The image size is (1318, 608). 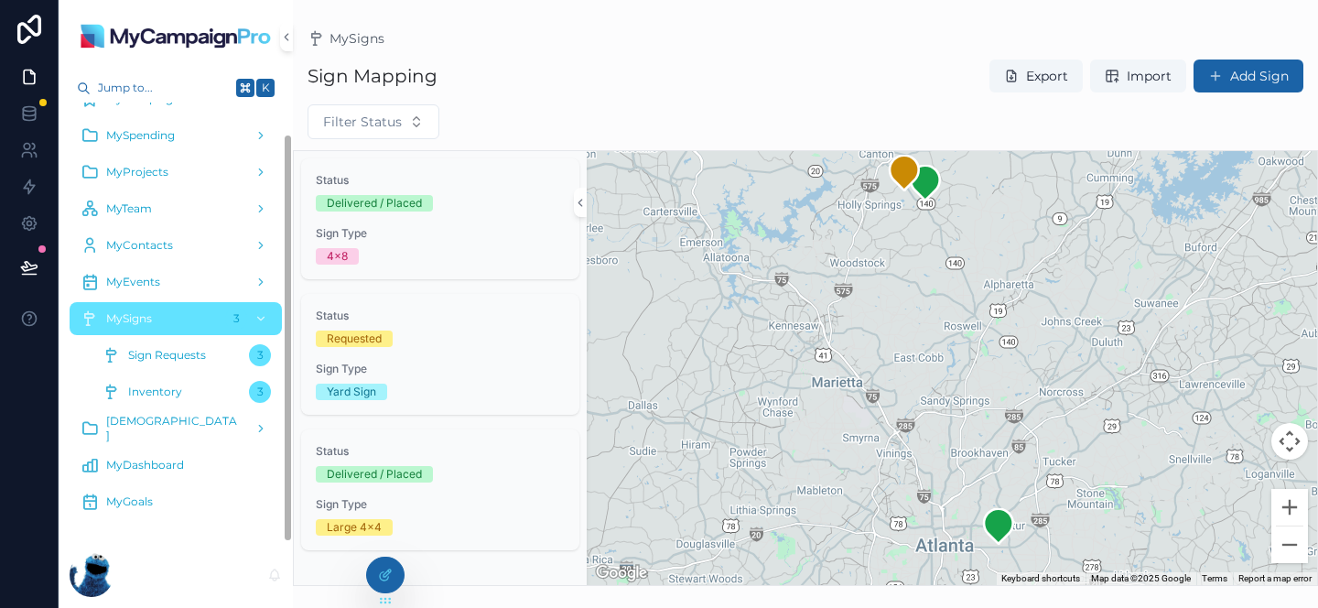 What do you see at coordinates (1290, 545) in the screenshot?
I see `button: Zoom out` at bounding box center [1290, 545].